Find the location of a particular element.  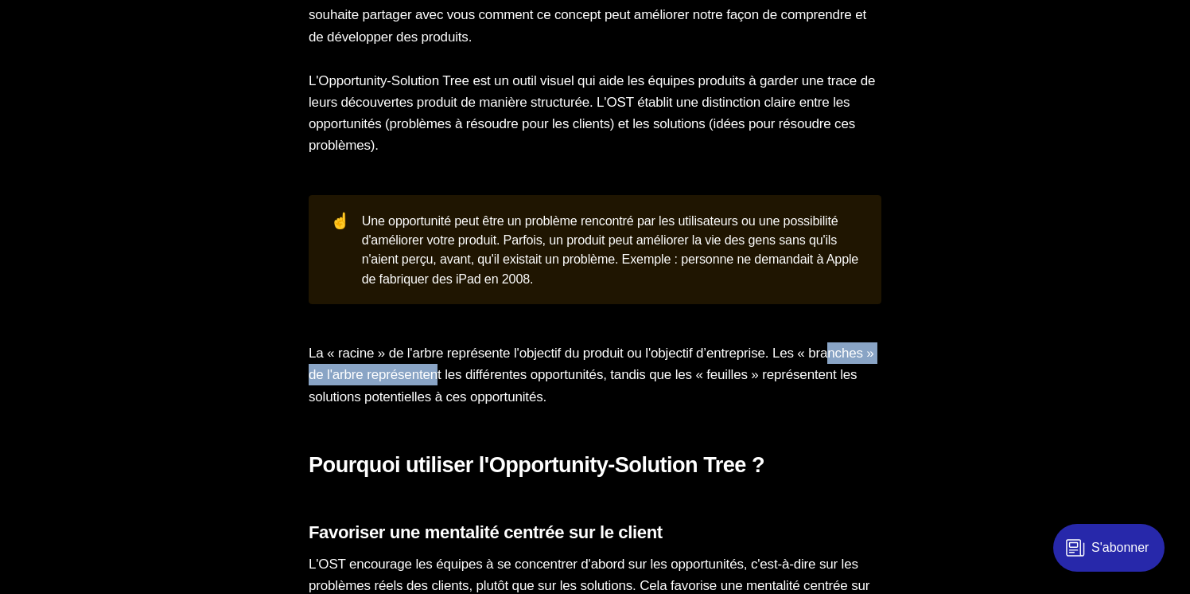

h3: Favoriser une mentalité centrée sur le client is located at coordinates (595, 532).